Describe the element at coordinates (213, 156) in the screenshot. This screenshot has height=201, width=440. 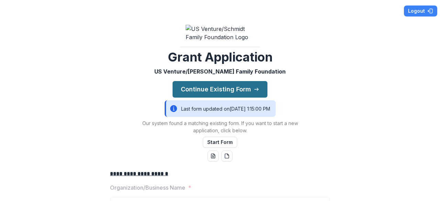
I see `button: word-download` at that location.